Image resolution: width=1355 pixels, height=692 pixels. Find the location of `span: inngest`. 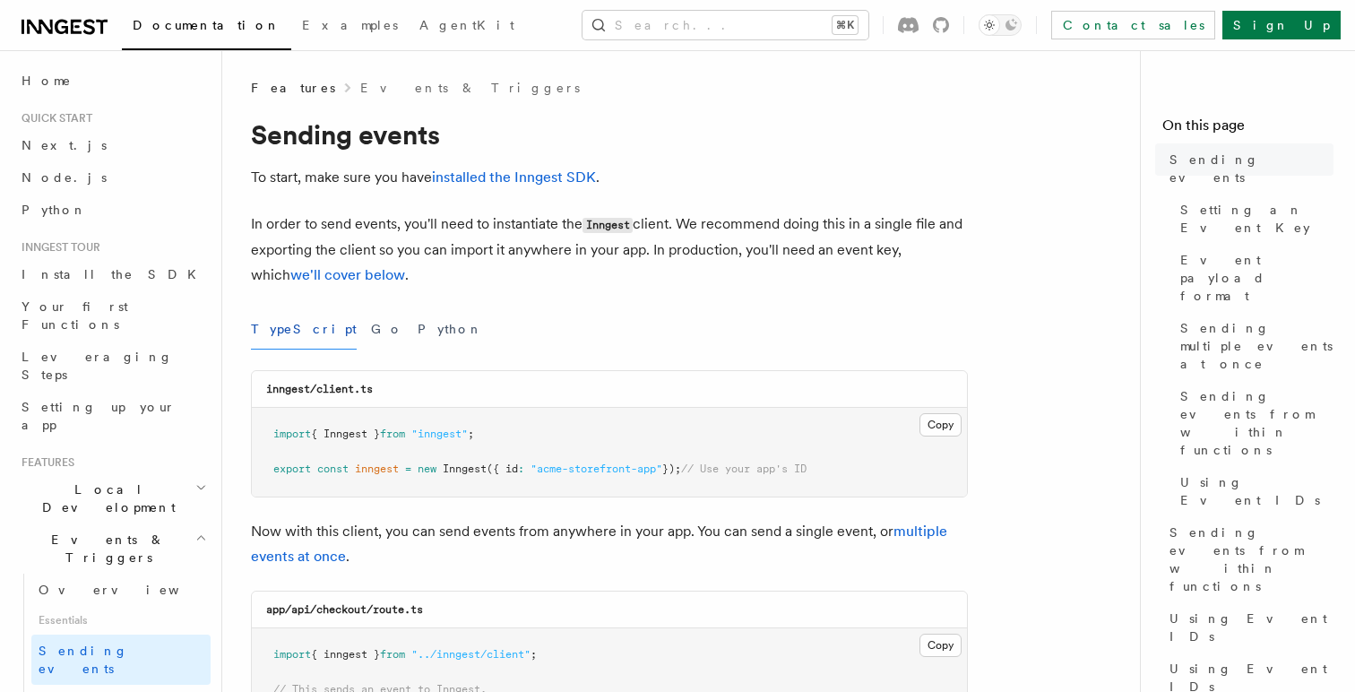

span: inngest is located at coordinates (376, 469).